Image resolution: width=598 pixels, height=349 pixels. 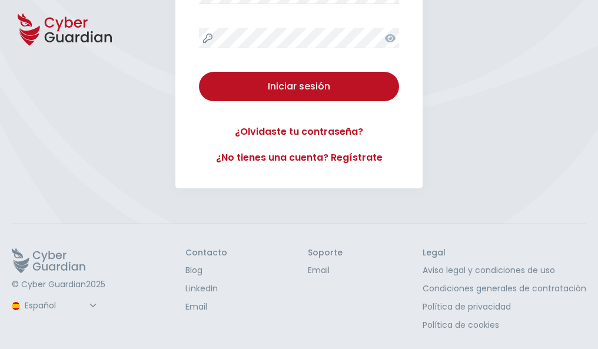 What do you see at coordinates (299, 132) in the screenshot?
I see `a: ¿Olvidaste tu contraseña?` at bounding box center [299, 132].